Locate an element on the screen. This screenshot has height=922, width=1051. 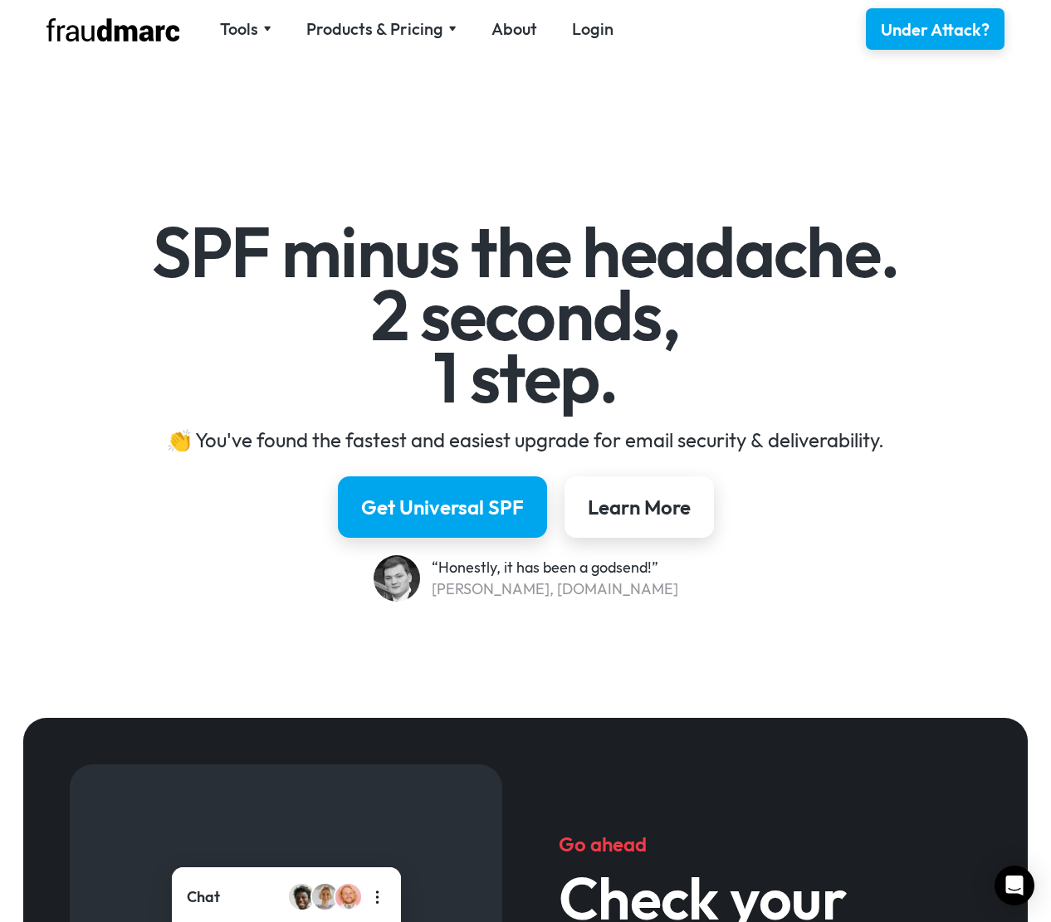
a: Learn More is located at coordinates (639, 507).